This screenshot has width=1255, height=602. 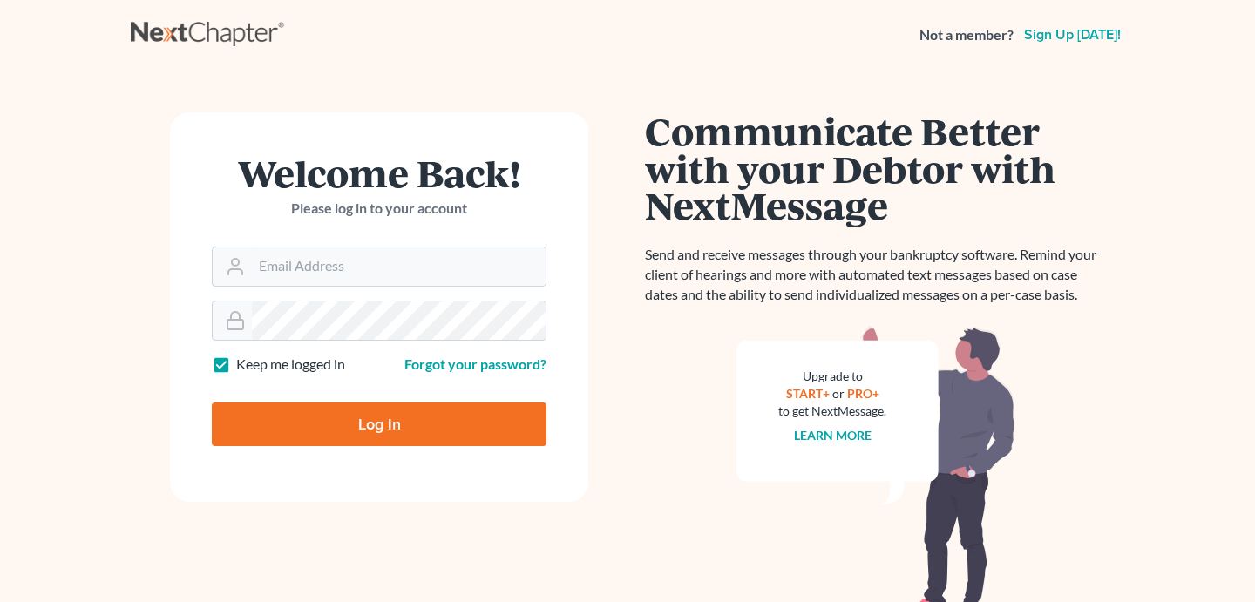 I want to click on div: Upgrade to, so click(x=833, y=377).